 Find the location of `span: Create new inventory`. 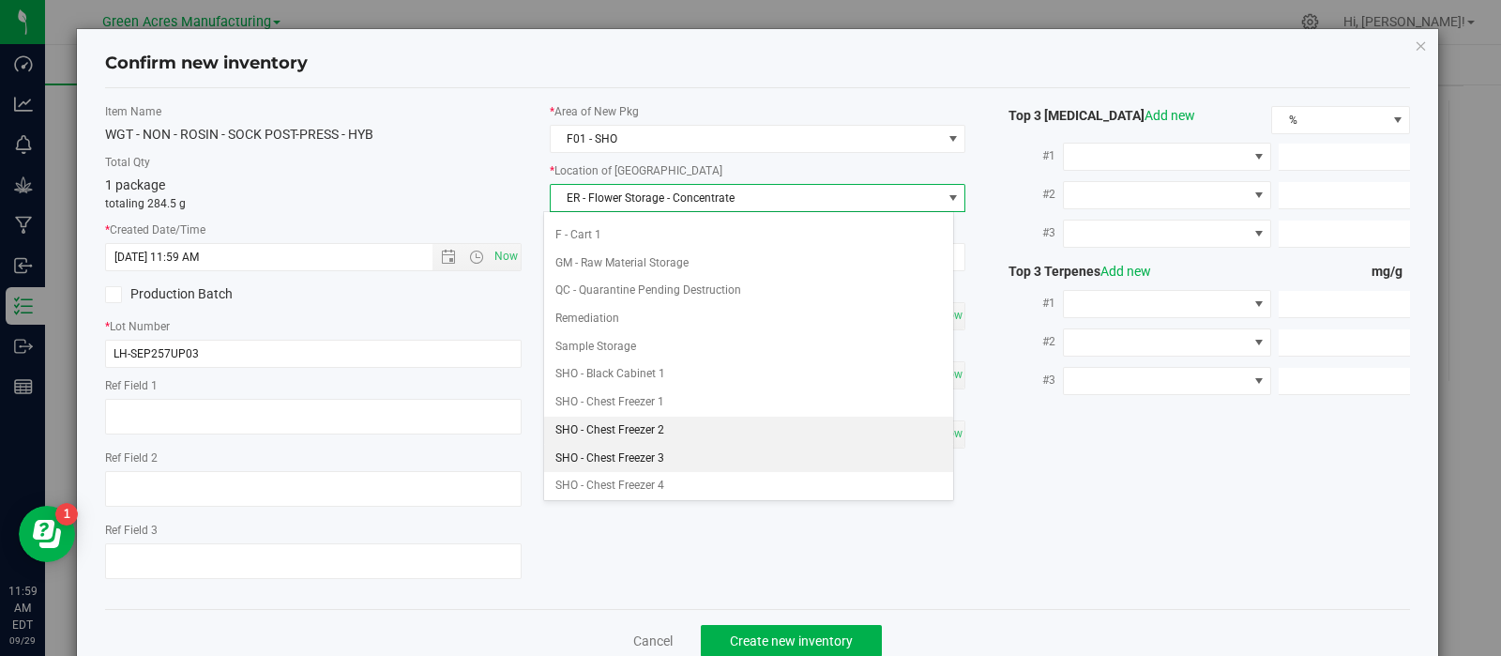

span: Create new inventory is located at coordinates (791, 641).